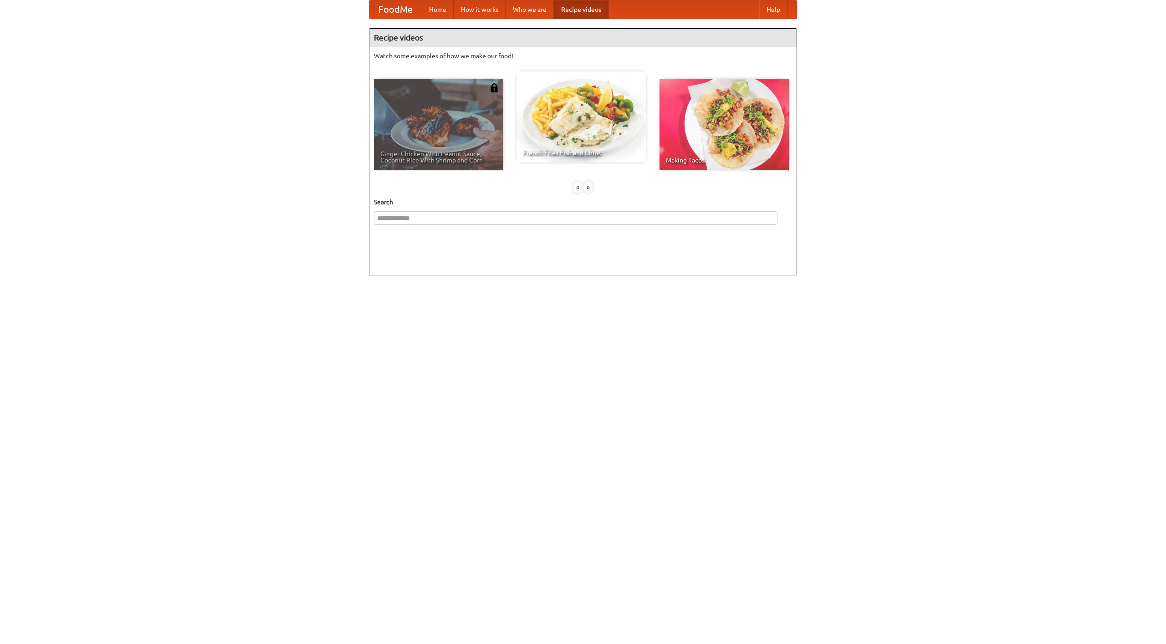  What do you see at coordinates (494, 88) in the screenshot?
I see `img: 483408.png` at bounding box center [494, 88].